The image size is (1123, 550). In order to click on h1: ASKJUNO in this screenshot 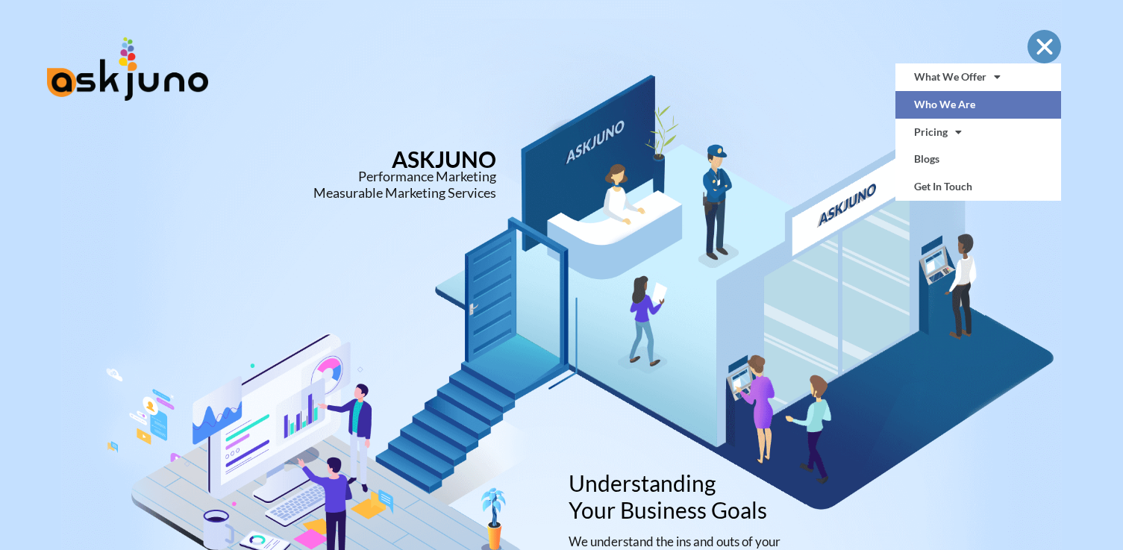, I will do `click(334, 159)`.